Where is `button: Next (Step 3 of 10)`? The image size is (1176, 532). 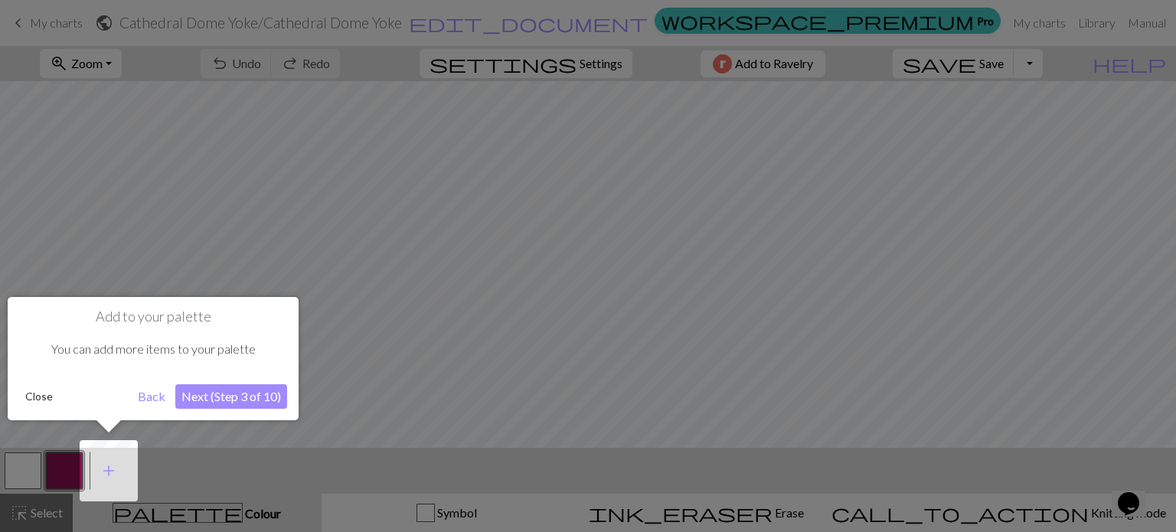 button: Next (Step 3 of 10) is located at coordinates (231, 397).